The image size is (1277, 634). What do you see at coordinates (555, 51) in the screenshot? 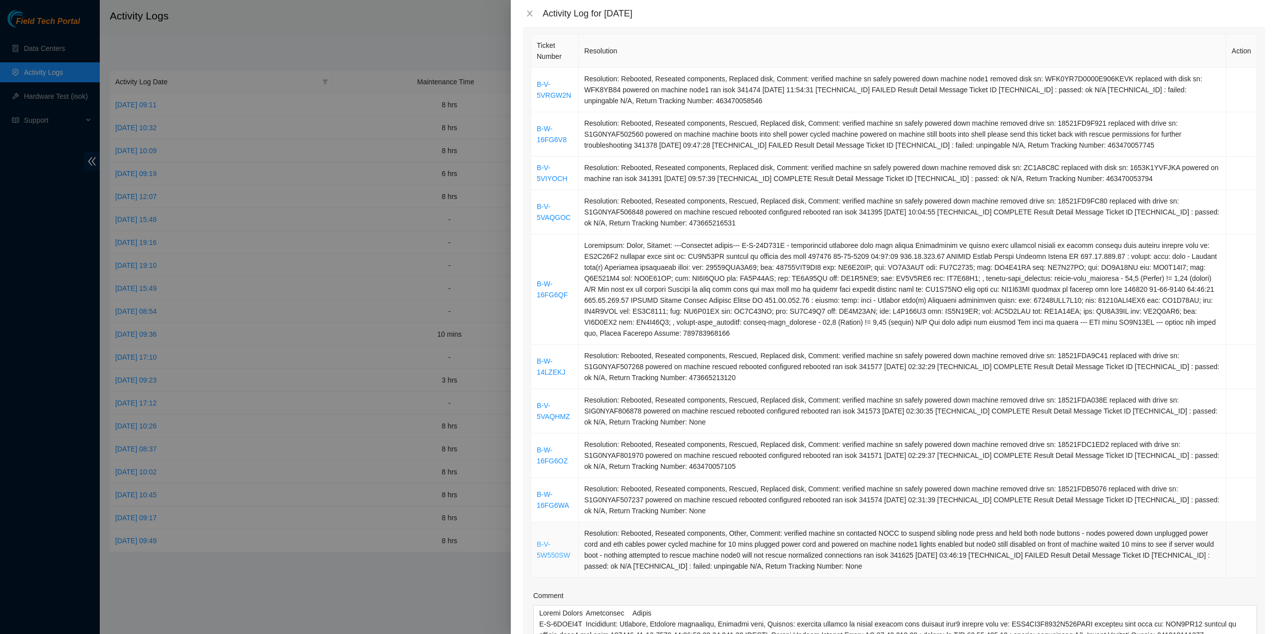
I see `th: Ticket Number` at bounding box center [555, 51].